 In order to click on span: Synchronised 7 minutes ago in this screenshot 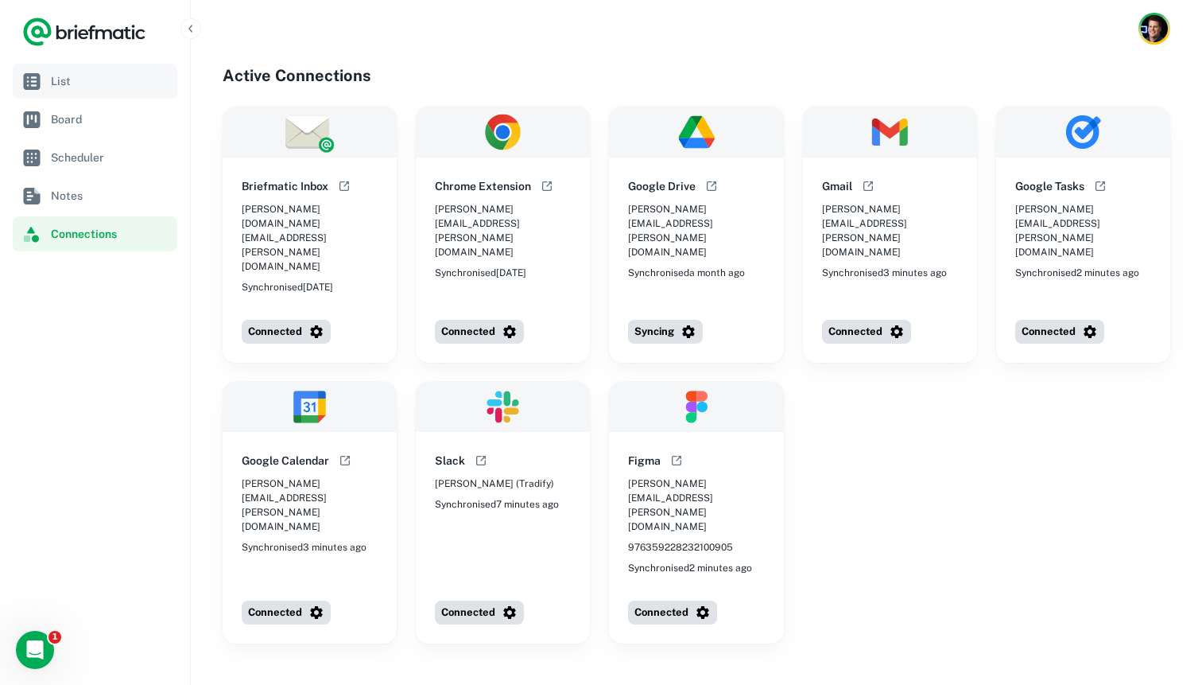, I will do `click(497, 504)`.